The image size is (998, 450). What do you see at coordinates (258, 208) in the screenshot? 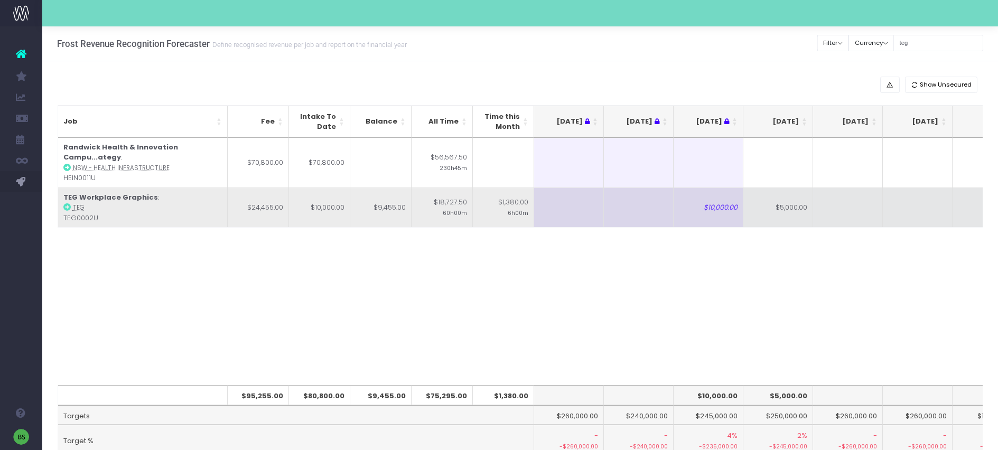
I see `td: $24,455.00` at bounding box center [258, 208].